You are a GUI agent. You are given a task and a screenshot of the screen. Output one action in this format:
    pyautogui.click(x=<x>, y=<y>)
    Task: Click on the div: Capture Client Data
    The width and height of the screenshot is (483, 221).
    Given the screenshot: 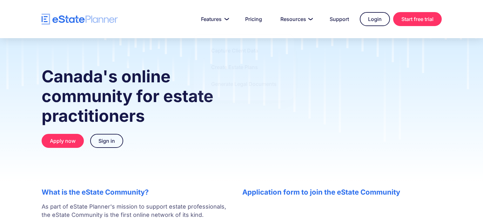 What is the action you would take?
    pyautogui.click(x=235, y=51)
    